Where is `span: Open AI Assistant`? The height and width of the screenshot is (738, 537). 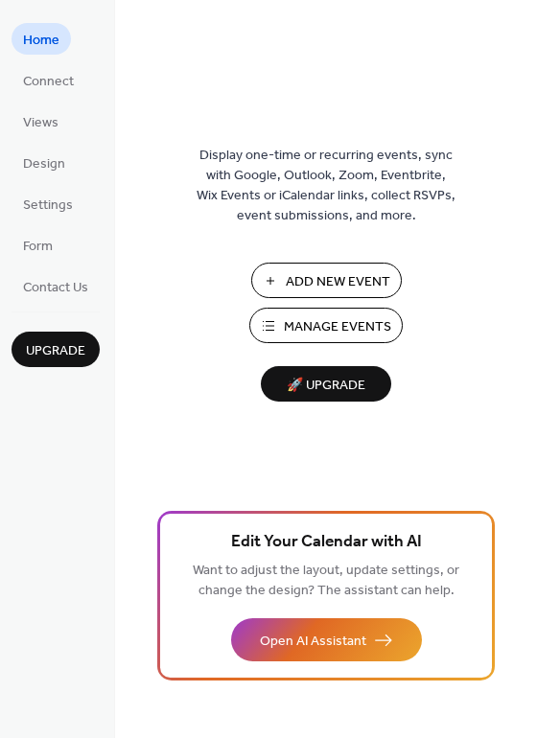
span: Open AI Assistant is located at coordinates (313, 641).